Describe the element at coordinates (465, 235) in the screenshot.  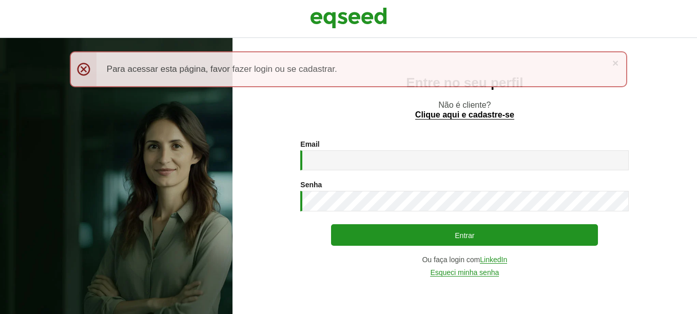
I see `button: Entrar` at that location.